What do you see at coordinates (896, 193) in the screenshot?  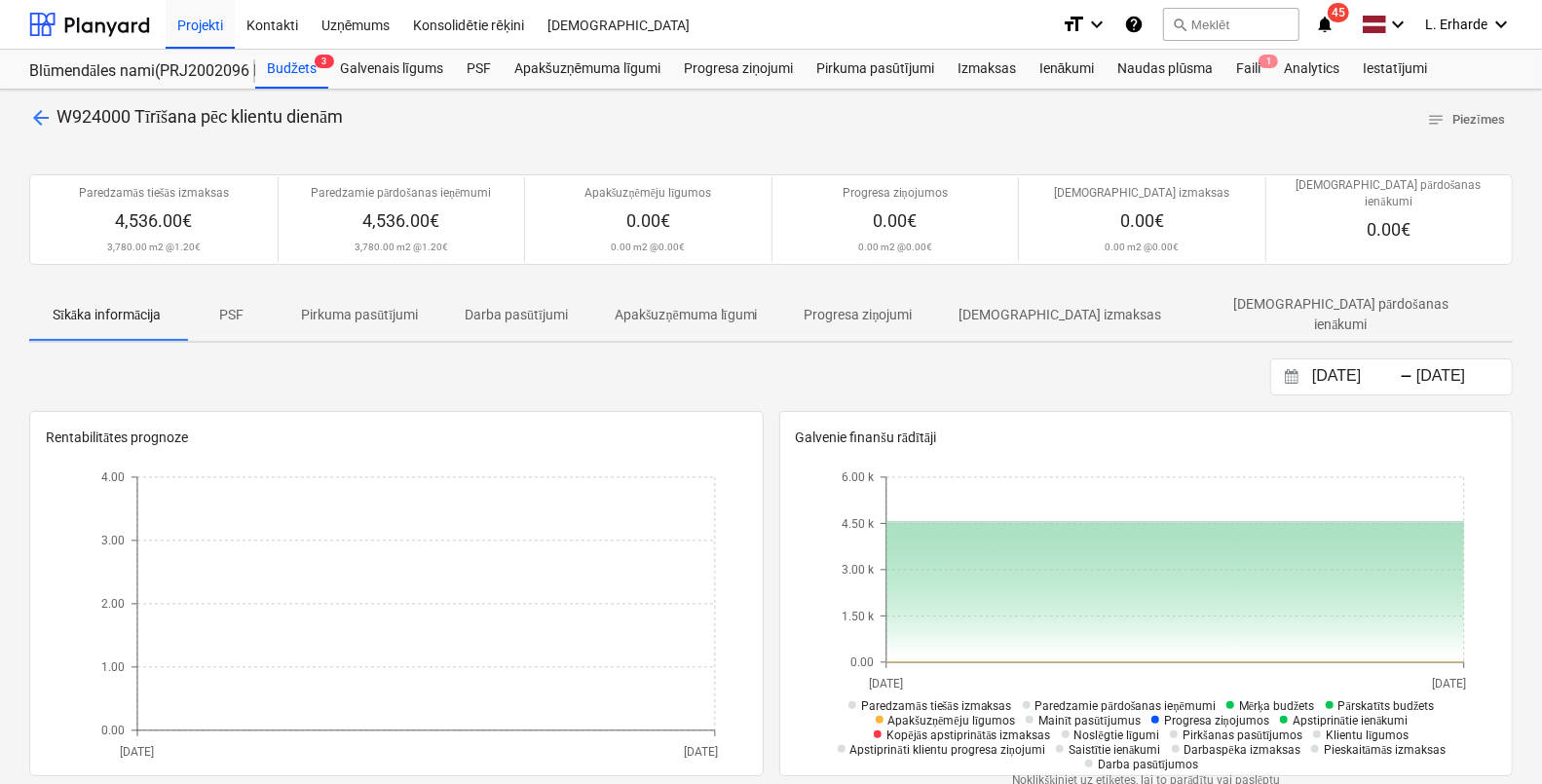 I see `p: Progresa ziņojumos` at bounding box center [896, 193].